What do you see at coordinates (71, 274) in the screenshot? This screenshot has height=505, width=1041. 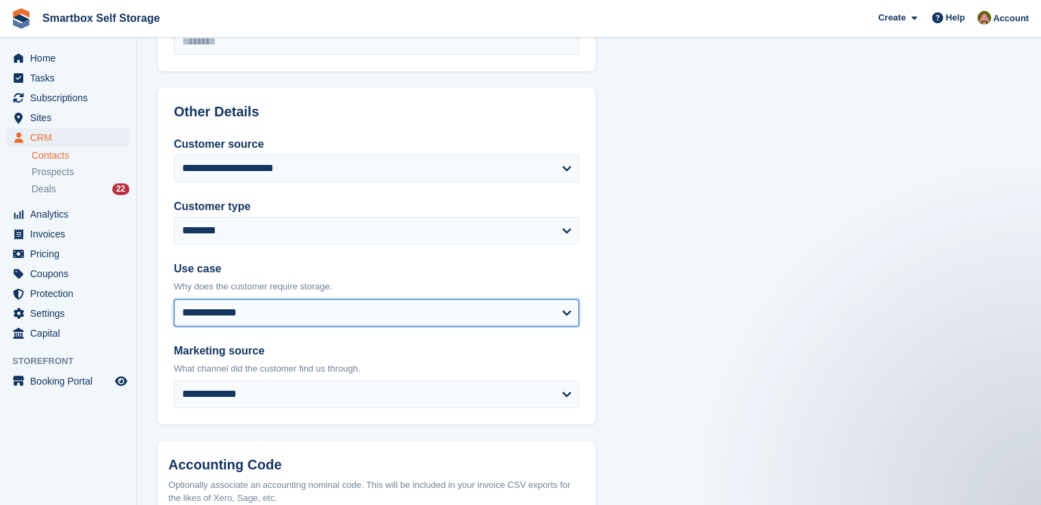 I see `span: Coupons` at bounding box center [71, 274].